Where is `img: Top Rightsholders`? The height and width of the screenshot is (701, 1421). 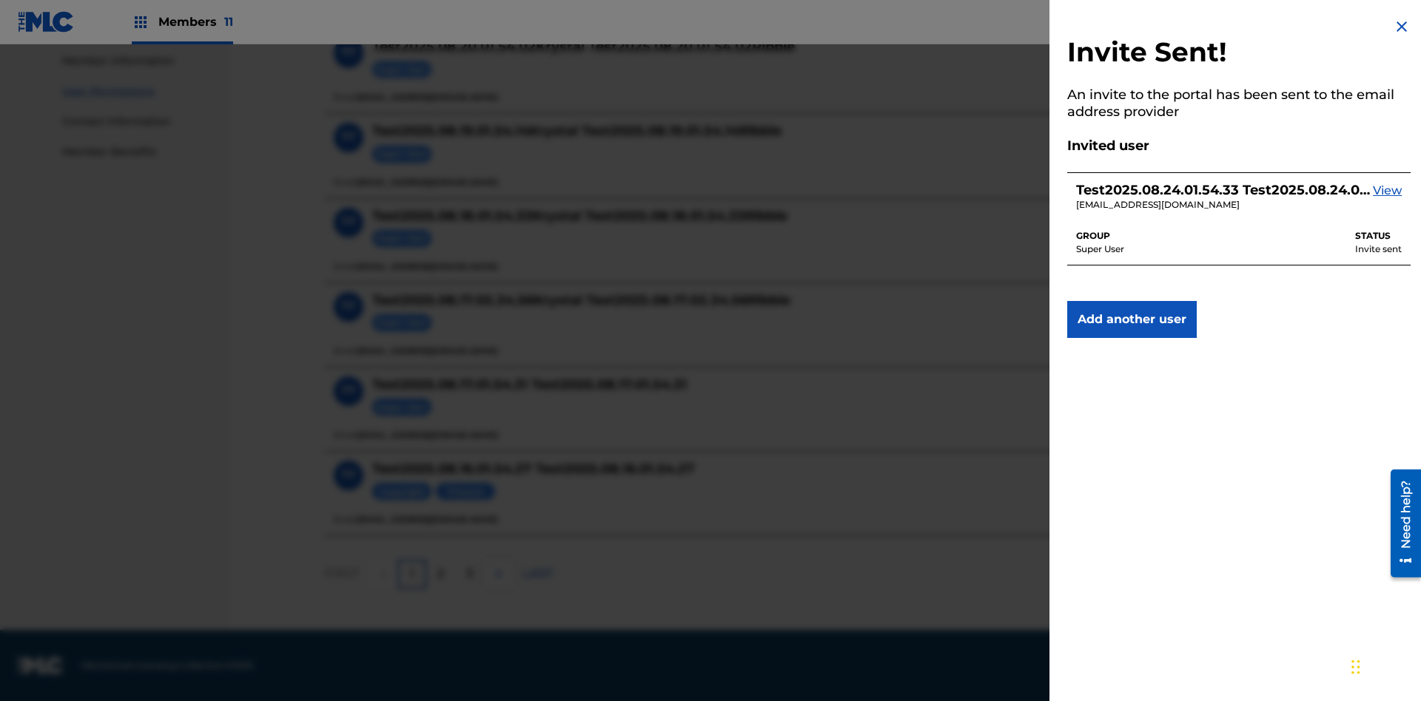
img: Top Rightsholders is located at coordinates (141, 22).